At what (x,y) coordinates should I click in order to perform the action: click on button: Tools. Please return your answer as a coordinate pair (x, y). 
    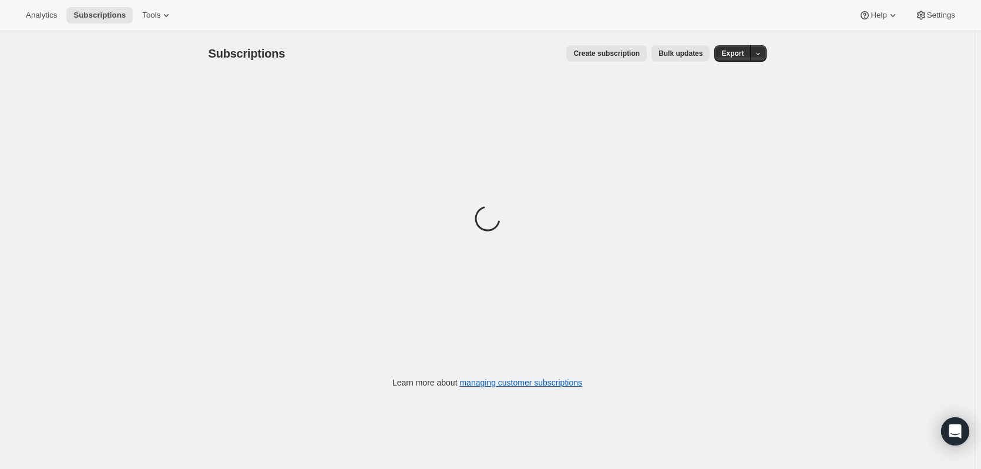
    Looking at the image, I should click on (157, 15).